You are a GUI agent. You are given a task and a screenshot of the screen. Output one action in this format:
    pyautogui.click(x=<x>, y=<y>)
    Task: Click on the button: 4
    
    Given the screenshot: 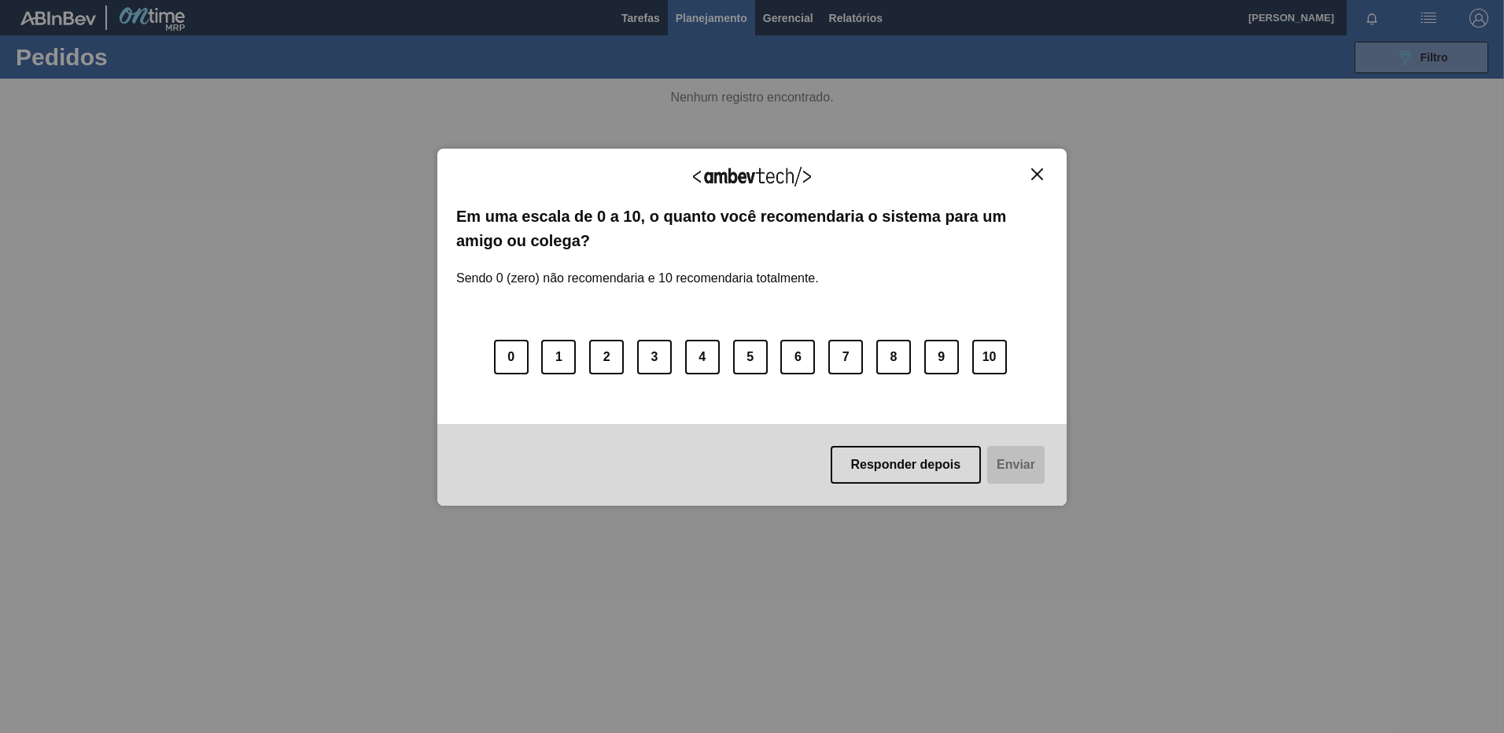 What is the action you would take?
    pyautogui.click(x=702, y=357)
    